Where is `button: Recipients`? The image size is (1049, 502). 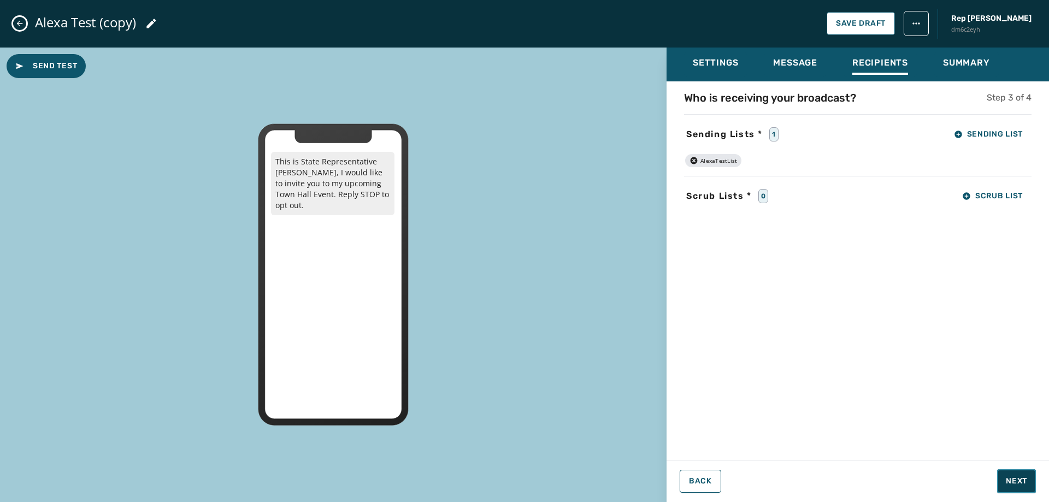
button: Recipients is located at coordinates (880, 64).